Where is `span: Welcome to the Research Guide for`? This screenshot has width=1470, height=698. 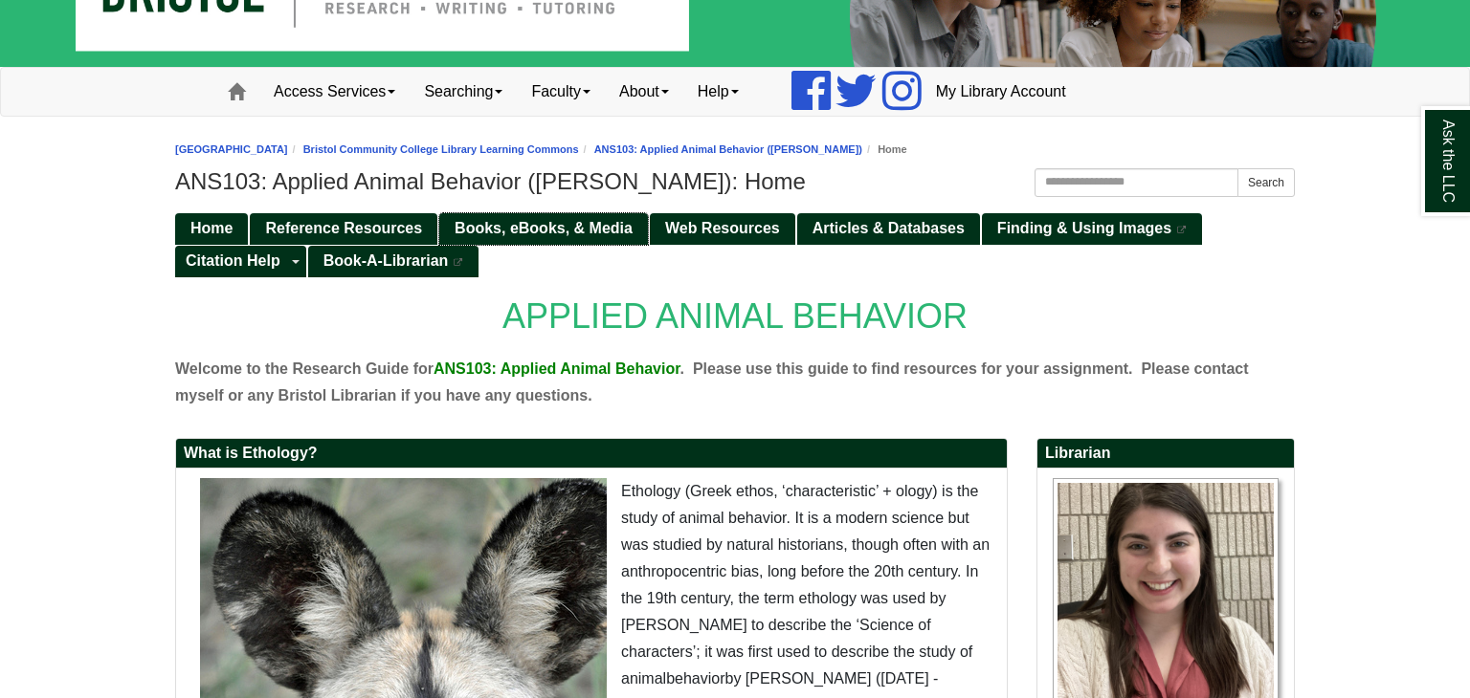 span: Welcome to the Research Guide for is located at coordinates (304, 368).